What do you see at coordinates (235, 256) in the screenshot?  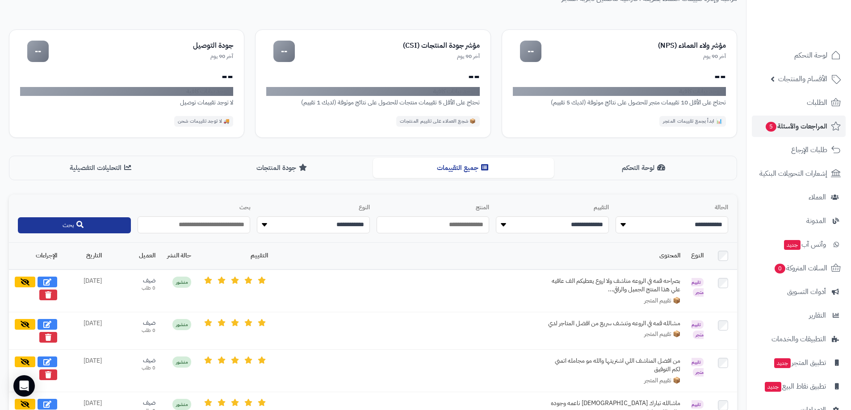 I see `th: التقييم` at bounding box center [235, 256].